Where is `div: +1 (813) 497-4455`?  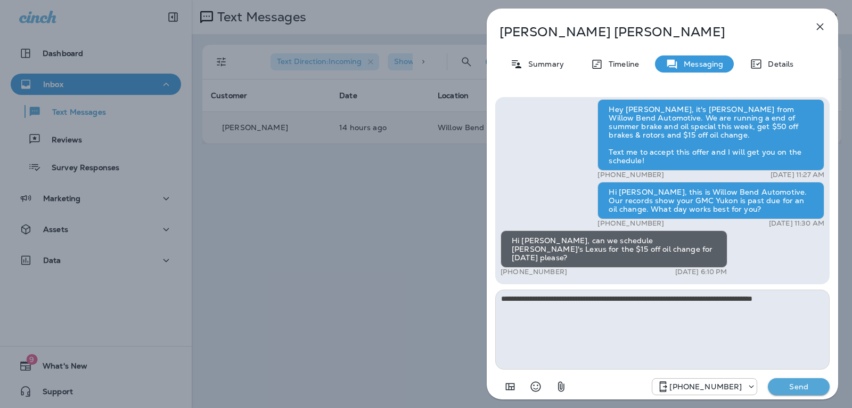 div: +1 (813) 497-4455 is located at coordinates (705, 386).